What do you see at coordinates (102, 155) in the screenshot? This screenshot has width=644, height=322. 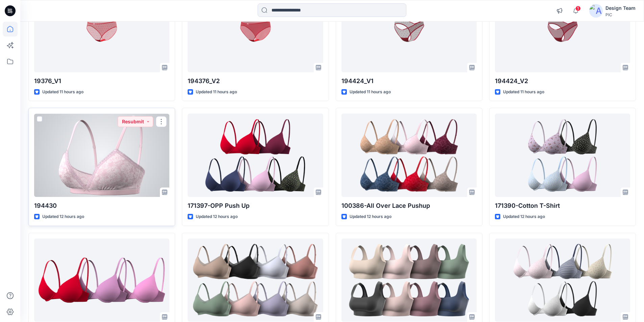 I see `a: 194430` at bounding box center [102, 155].